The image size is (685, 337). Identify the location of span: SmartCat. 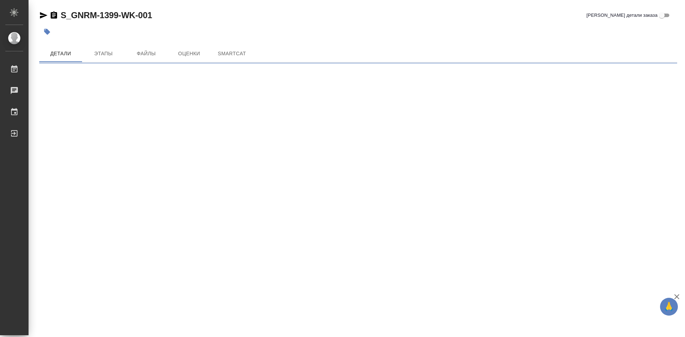
(232, 54).